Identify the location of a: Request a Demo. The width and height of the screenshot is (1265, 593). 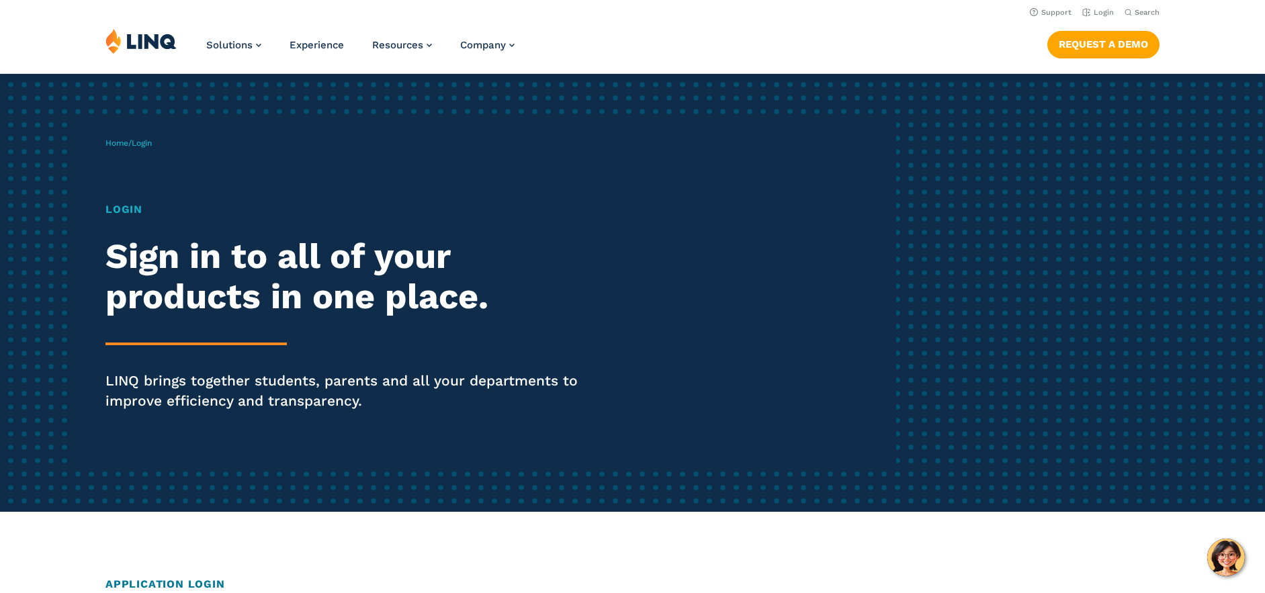
(1103, 44).